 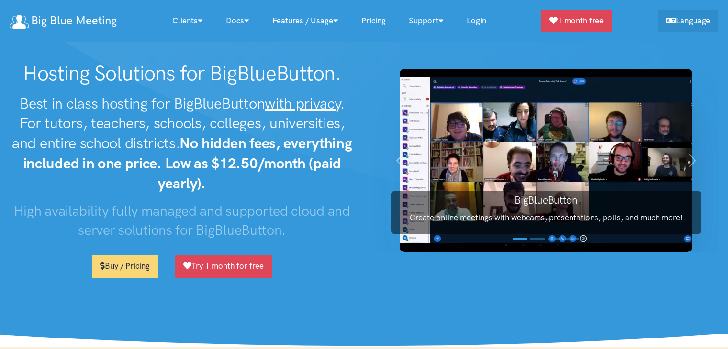 I want to click on strong: No hidden fees, everything included in one price. Low as $12.50/month (paid yearly)., so click(x=188, y=163).